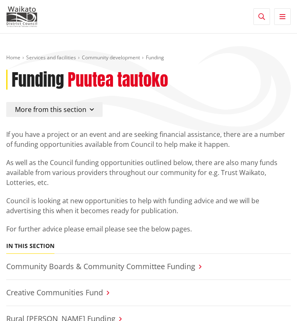 The width and height of the screenshot is (297, 321). Describe the element at coordinates (148, 140) in the screenshot. I see `p: If you have a project or an event and are seeking financial assistance, there are a number of fun...` at that location.